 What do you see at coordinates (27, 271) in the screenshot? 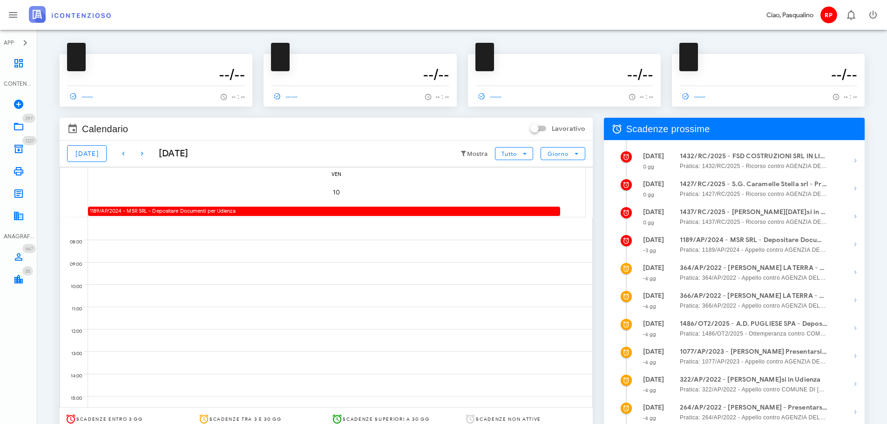
I see `span: 35` at bounding box center [27, 271].